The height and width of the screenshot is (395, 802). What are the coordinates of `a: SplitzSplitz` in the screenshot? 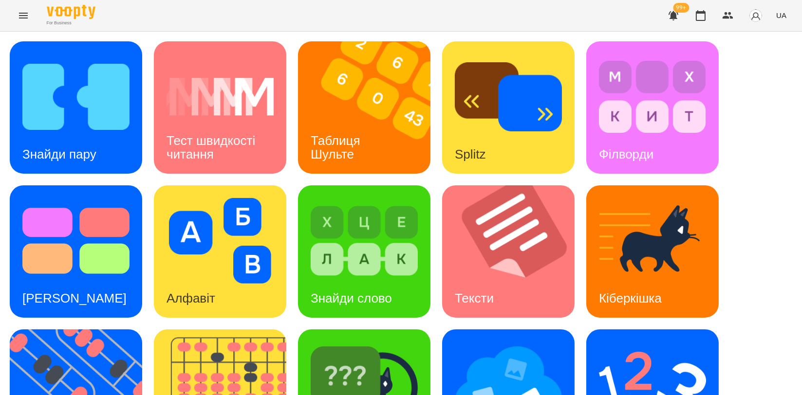 It's located at (508, 108).